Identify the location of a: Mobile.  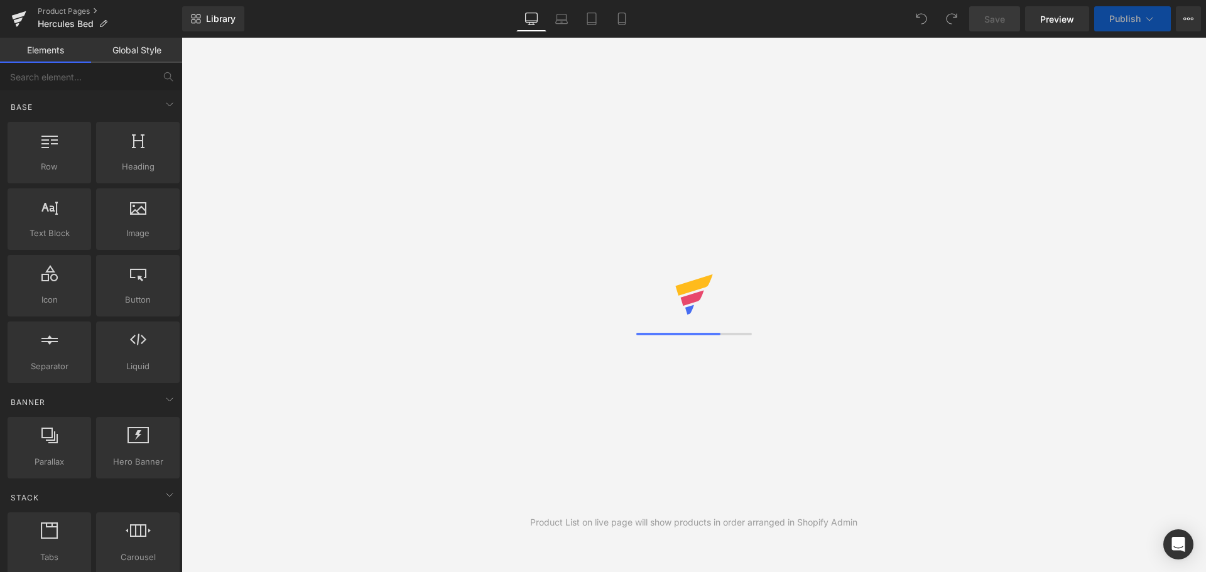
(622, 19).